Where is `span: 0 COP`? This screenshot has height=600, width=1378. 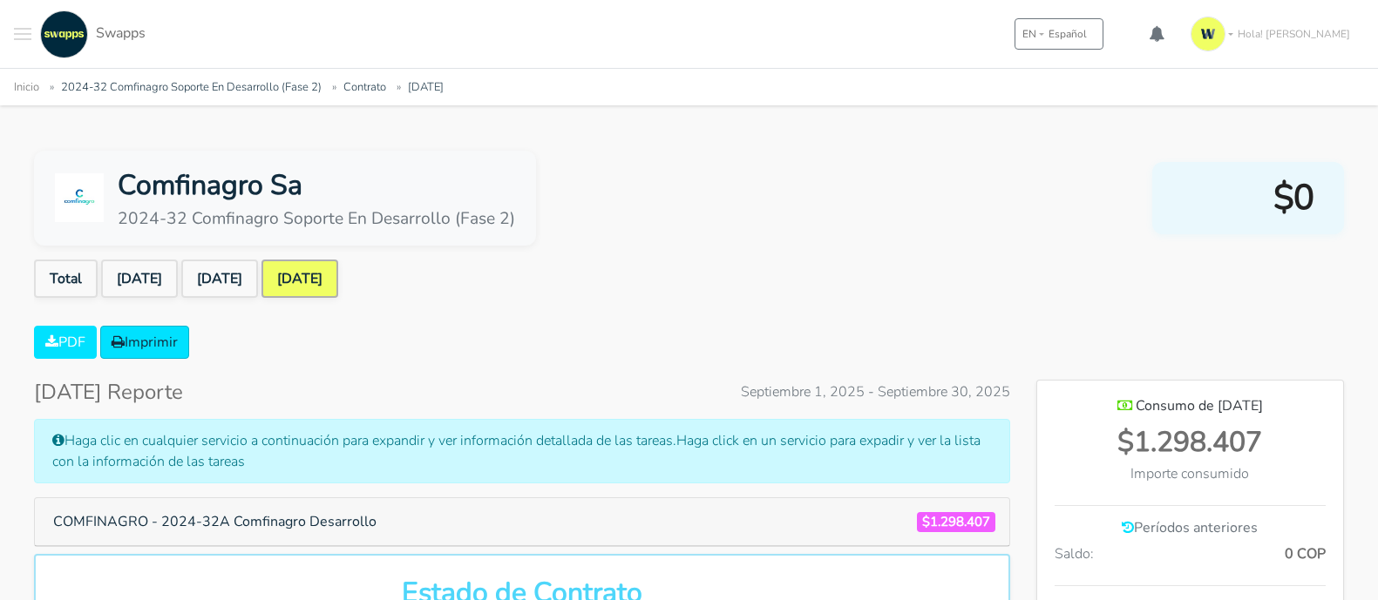 span: 0 COP is located at coordinates (1305, 554).